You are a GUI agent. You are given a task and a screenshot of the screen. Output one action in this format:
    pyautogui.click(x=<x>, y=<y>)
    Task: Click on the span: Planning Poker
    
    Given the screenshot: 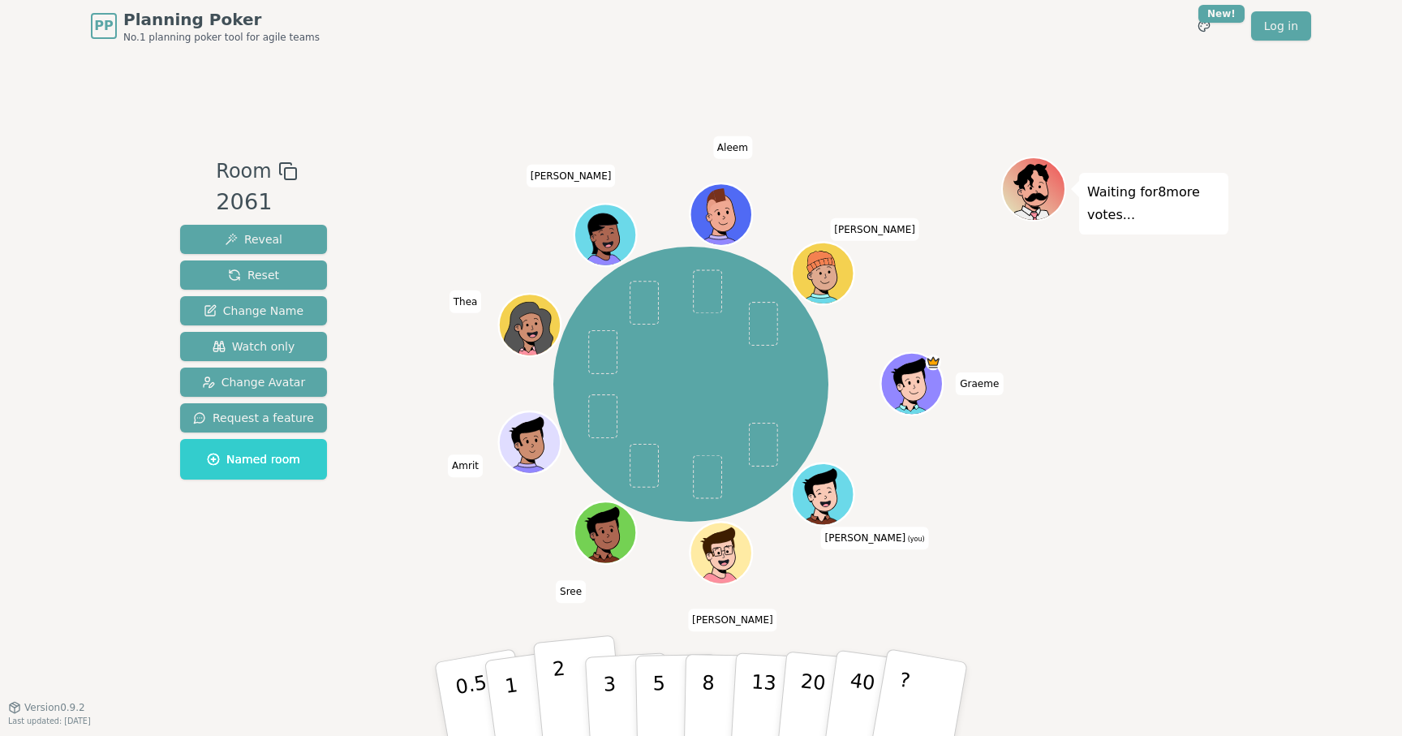 What is the action you would take?
    pyautogui.click(x=221, y=19)
    